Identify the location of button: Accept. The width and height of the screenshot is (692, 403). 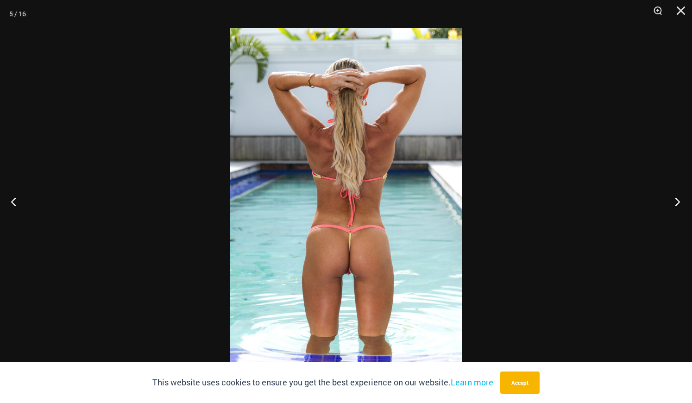
(520, 383).